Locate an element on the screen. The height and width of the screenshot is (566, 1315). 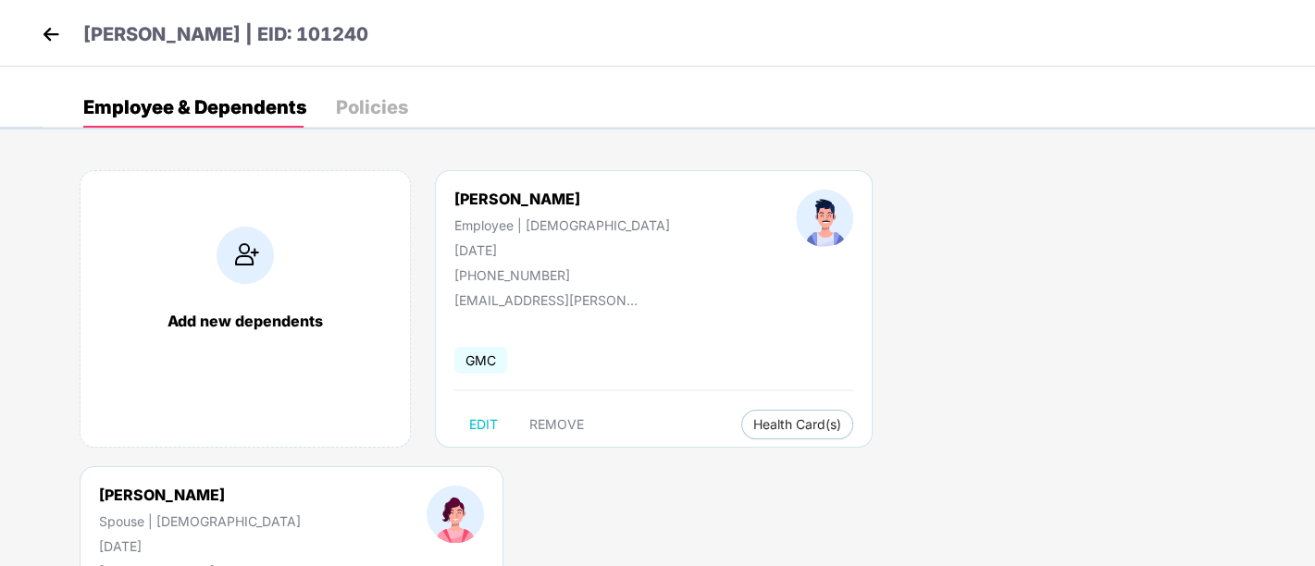
button: EDIT is located at coordinates (483, 425).